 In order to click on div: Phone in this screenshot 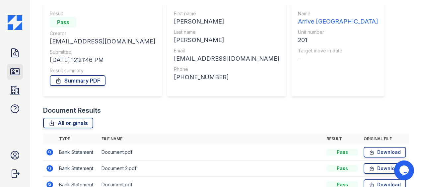, I will do `click(227, 69)`.